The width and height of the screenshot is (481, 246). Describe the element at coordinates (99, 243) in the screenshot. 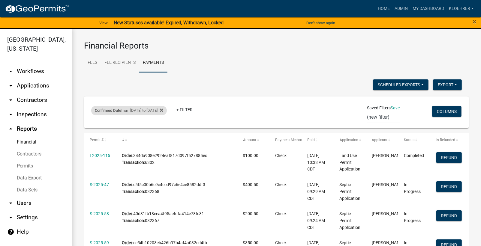

I see `a: S-2025-59` at that location.